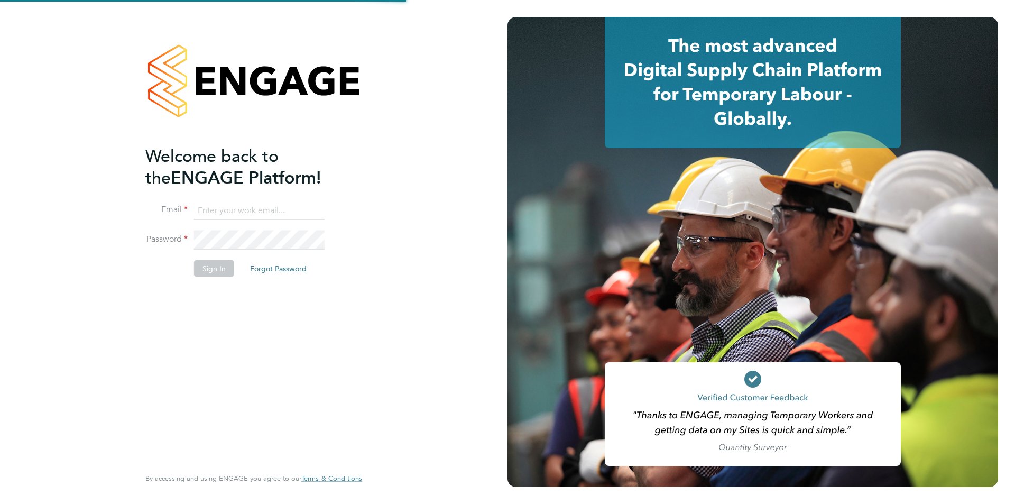 The width and height of the screenshot is (1015, 504). What do you see at coordinates (259, 210) in the screenshot?
I see `input: Enter your work email...` at bounding box center [259, 210].